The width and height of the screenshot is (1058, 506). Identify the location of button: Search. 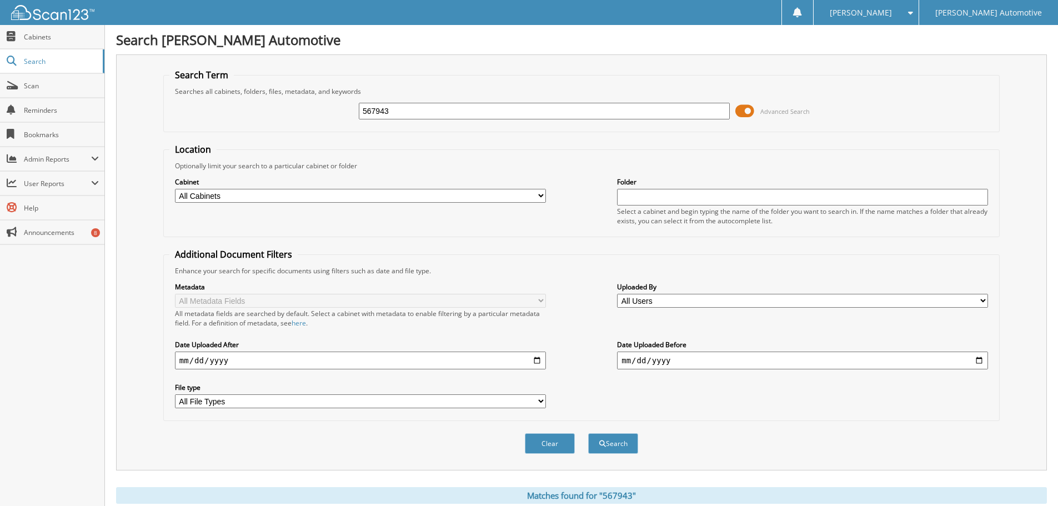
(613, 443).